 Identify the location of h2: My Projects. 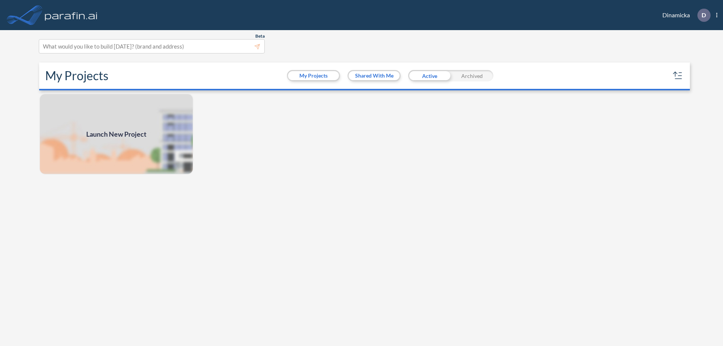
(77, 76).